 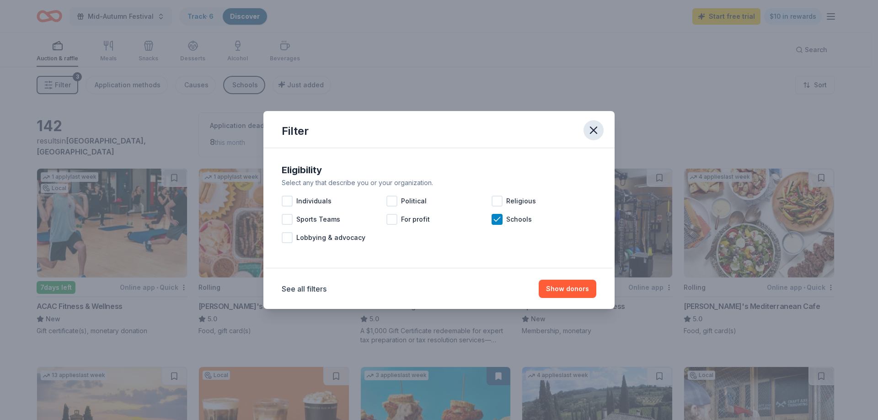 What do you see at coordinates (519, 220) in the screenshot?
I see `span: Schools` at bounding box center [519, 220].